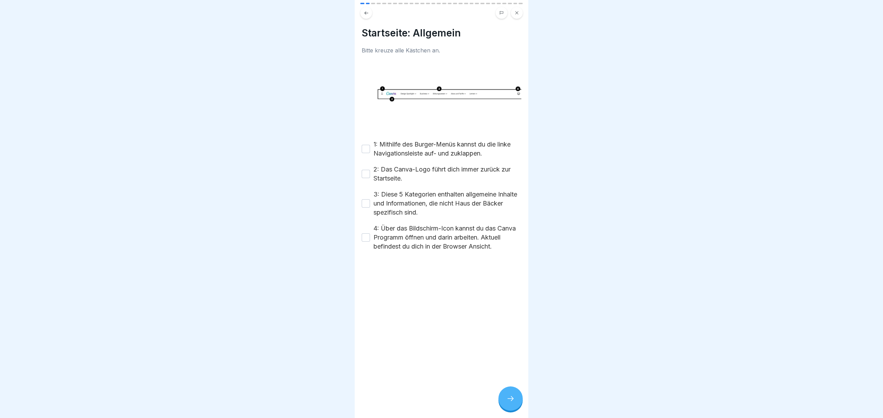  I want to click on label: 3: Diese 5 Kategorien enthalten allgemeine Inhalte und Informationen, die nicht Haus der Bäcker s..., so click(447, 203).